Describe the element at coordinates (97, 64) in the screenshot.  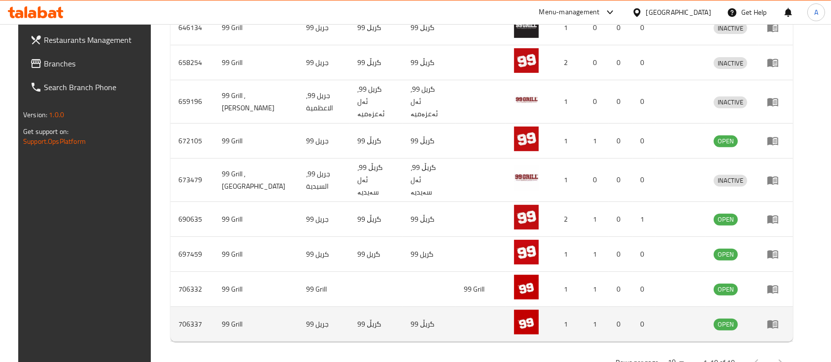
I see `span: Branches` at that location.